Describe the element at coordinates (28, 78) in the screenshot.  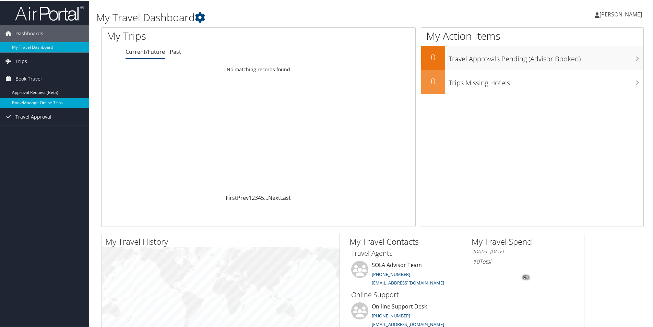
I see `span: Book Travel` at that location.